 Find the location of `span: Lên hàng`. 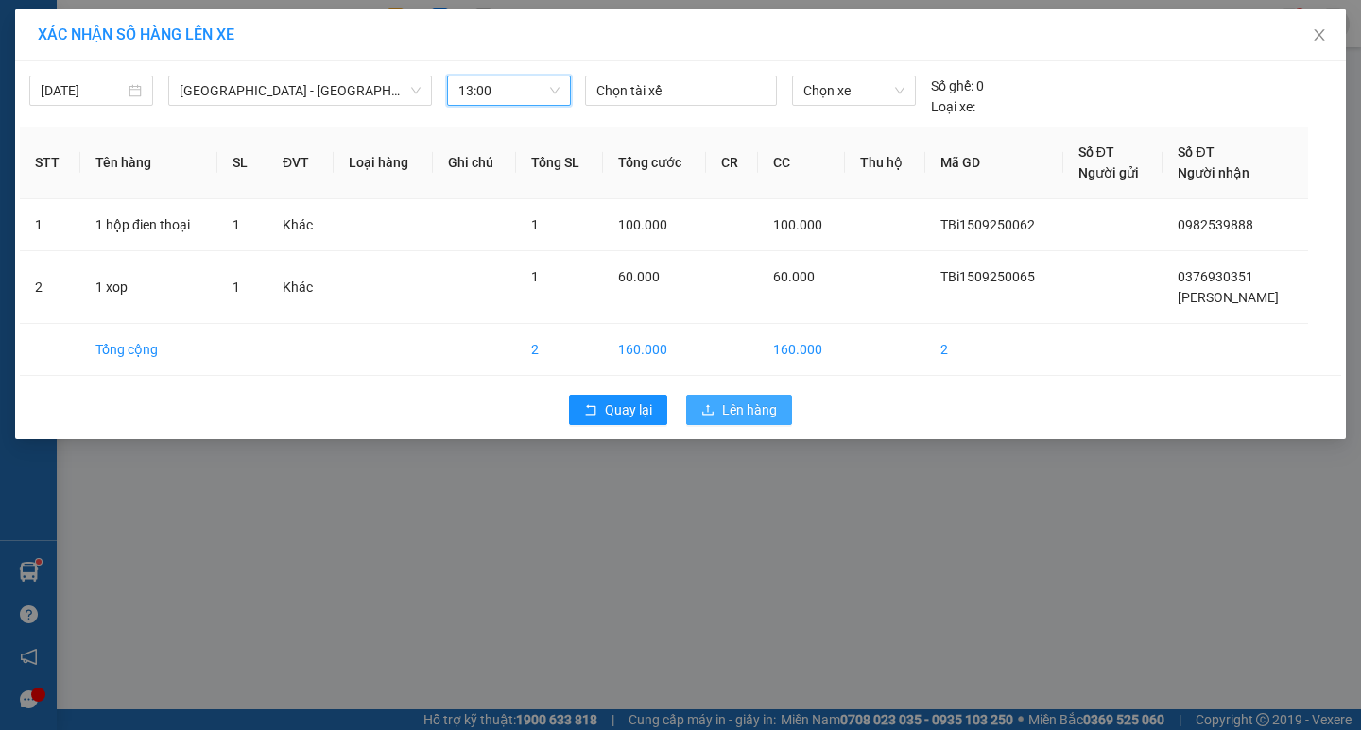

span: Lên hàng is located at coordinates (749, 410).